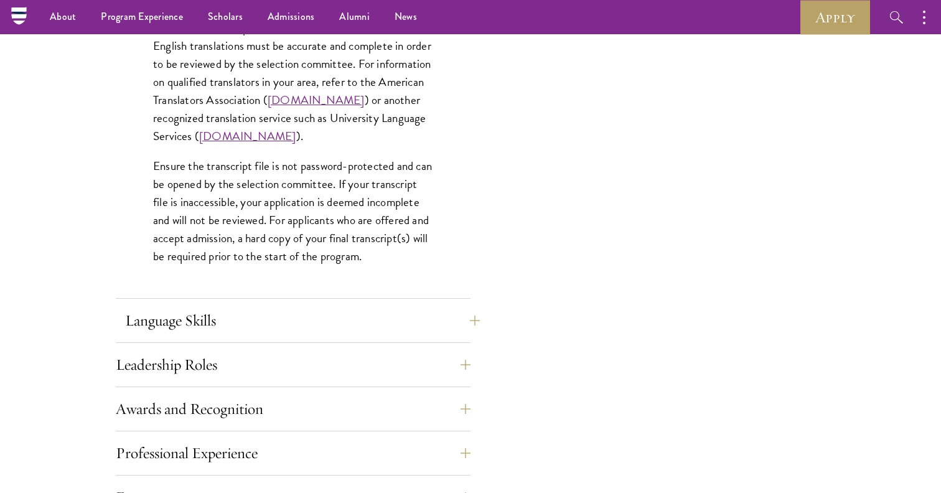 The width and height of the screenshot is (941, 493). Describe the element at coordinates (293, 365) in the screenshot. I see `button: Leadership Roles` at that location.